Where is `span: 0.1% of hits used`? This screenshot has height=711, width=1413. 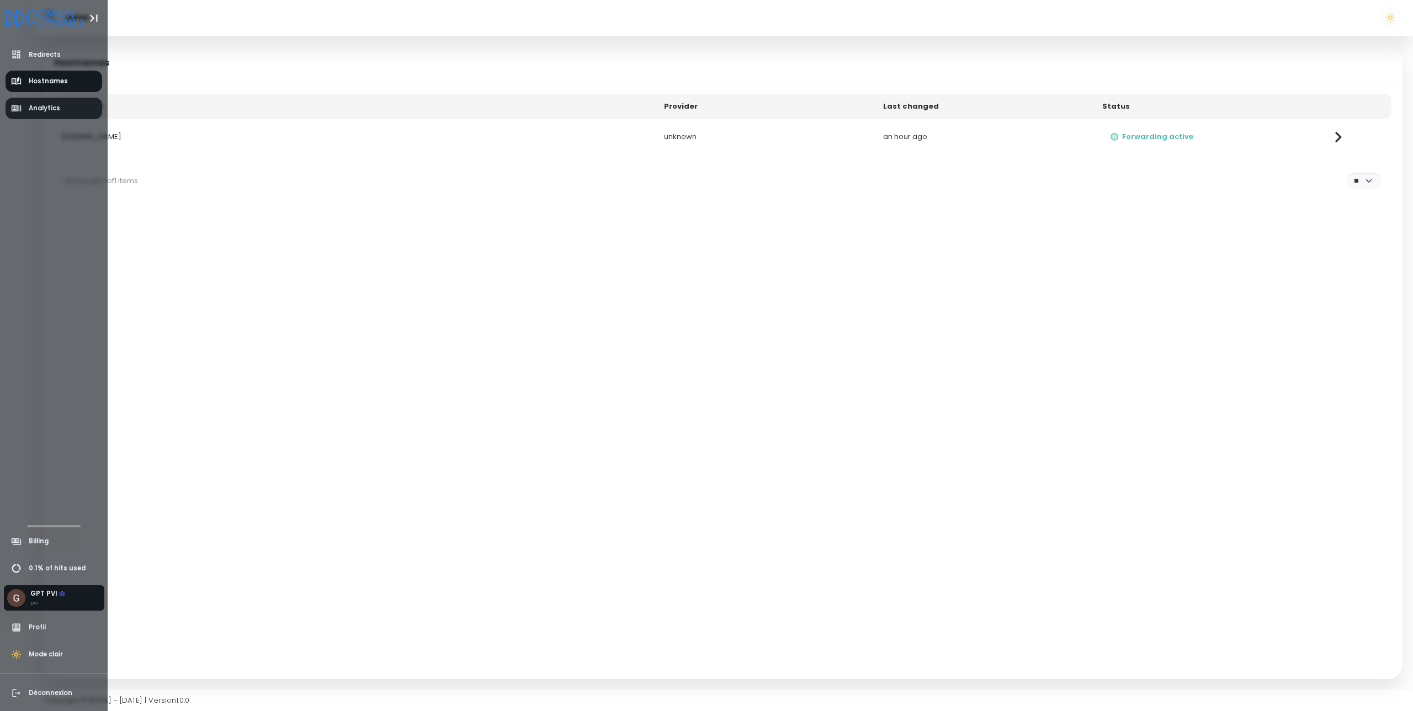
span: 0.1% of hits used is located at coordinates (57, 568).